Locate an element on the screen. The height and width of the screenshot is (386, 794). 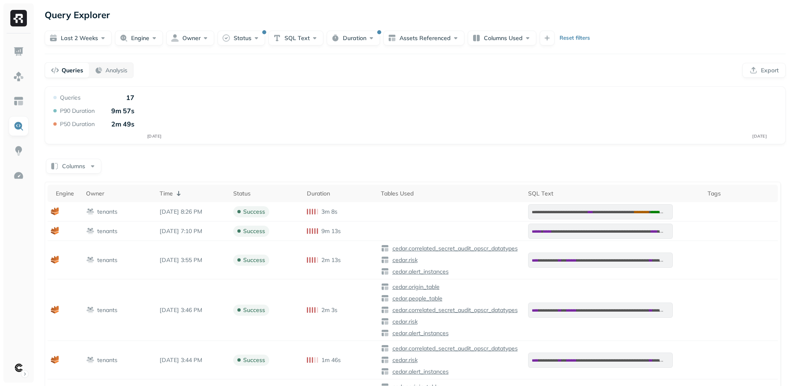
p: Query Explorer is located at coordinates (77, 15).